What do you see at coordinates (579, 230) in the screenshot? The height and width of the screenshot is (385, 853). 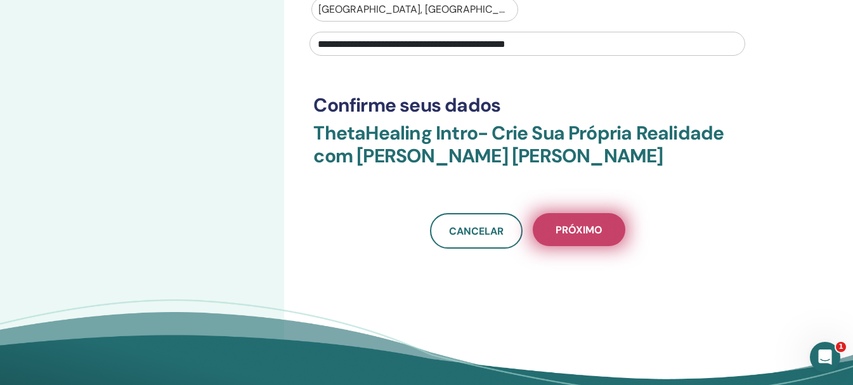 I see `font: Próximo` at bounding box center [579, 230].